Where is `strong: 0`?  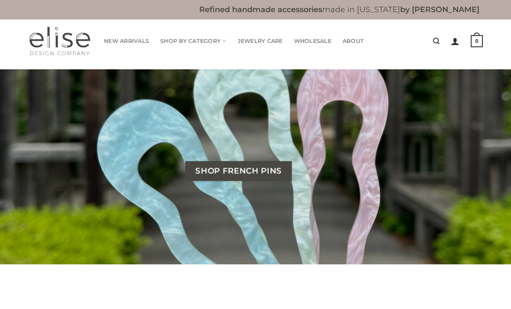 strong: 0 is located at coordinates (477, 41).